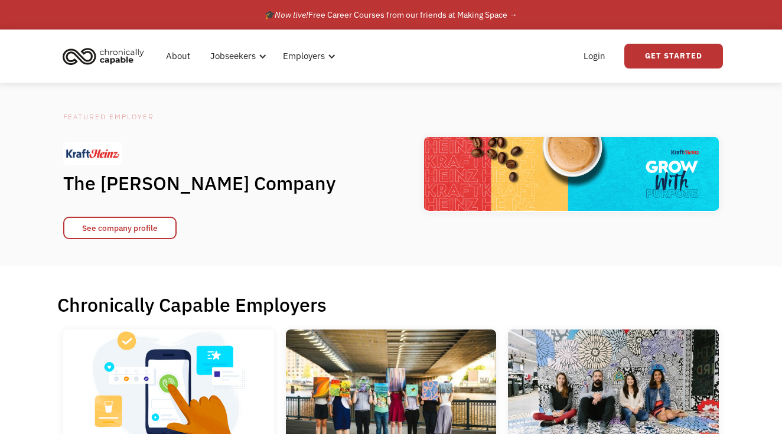 The width and height of the screenshot is (782, 434). I want to click on a: Get Started, so click(673, 56).